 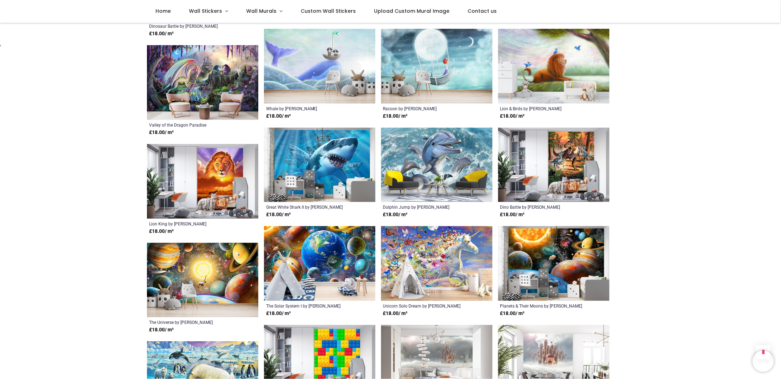 I want to click on img: Lion King Wall Mural by Jerry Lofaro, so click(x=202, y=181).